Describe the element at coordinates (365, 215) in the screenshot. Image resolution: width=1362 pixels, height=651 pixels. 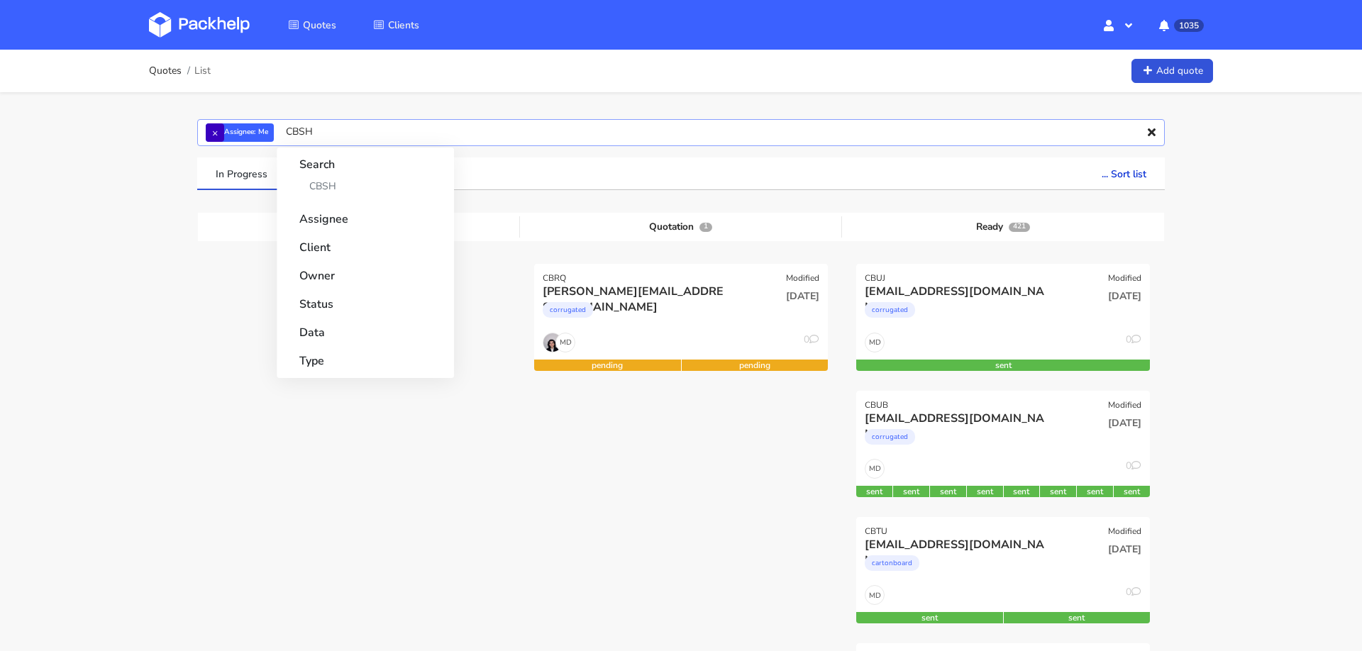
I see `strong: Assignee` at that location.